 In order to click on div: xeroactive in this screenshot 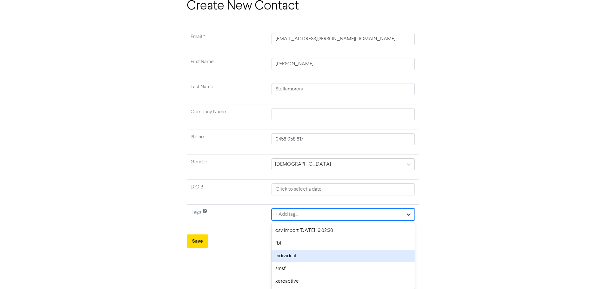, I will do `click(343, 282)`.